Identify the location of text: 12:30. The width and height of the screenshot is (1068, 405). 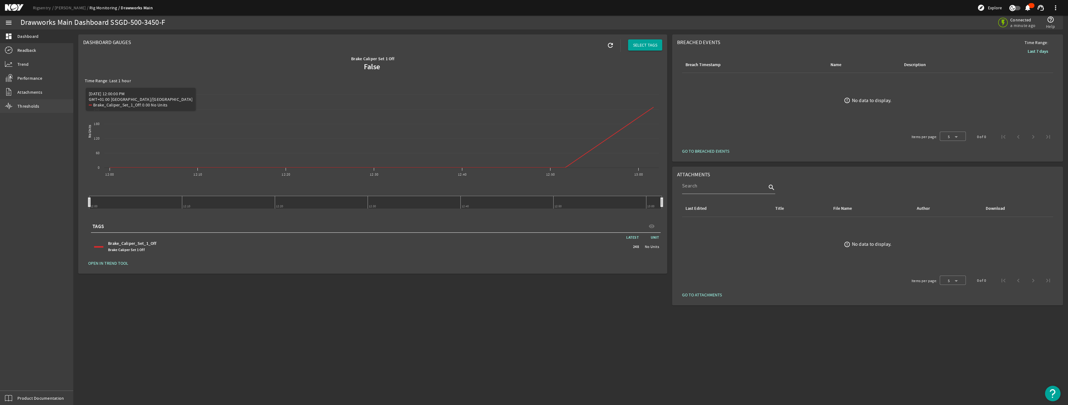
(374, 174).